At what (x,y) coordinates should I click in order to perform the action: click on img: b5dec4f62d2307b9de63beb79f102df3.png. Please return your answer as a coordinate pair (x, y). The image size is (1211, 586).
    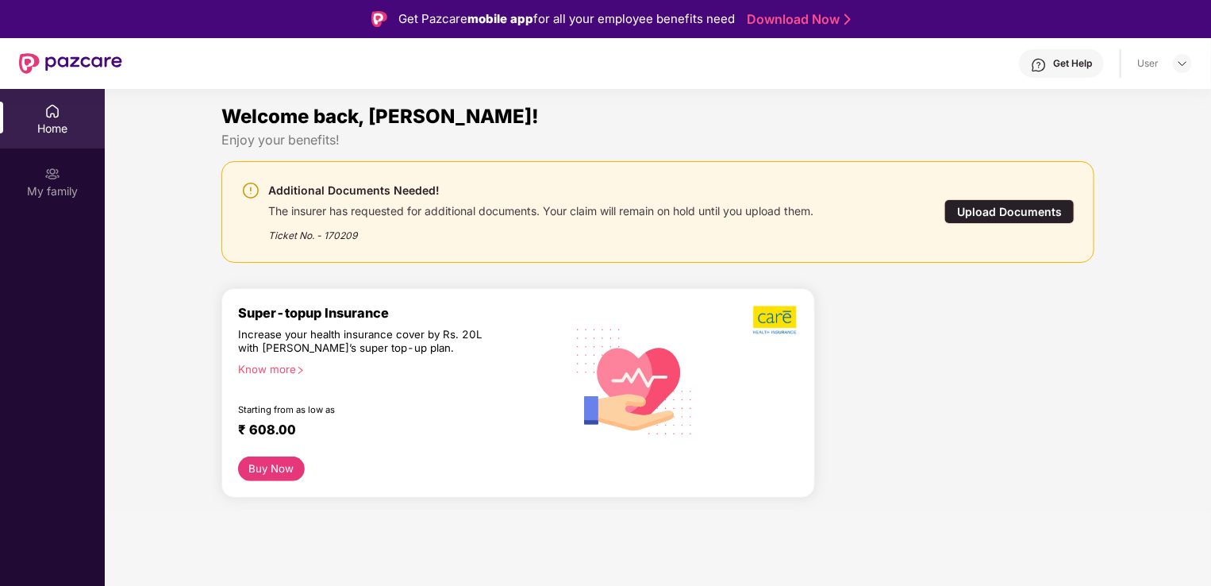
    Looking at the image, I should click on (775, 320).